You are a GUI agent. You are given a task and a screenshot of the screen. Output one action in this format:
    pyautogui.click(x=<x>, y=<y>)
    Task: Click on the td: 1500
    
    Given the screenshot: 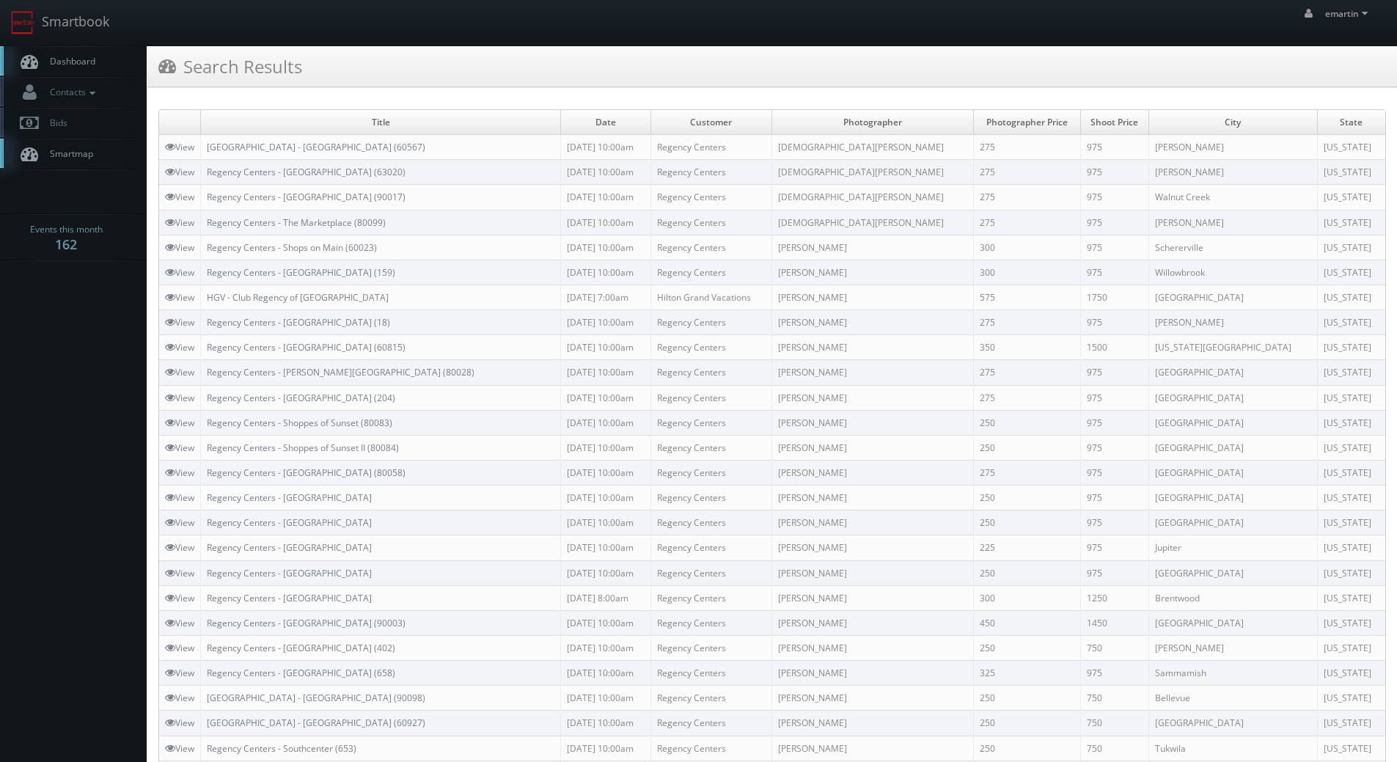 What is the action you would take?
    pyautogui.click(x=1114, y=348)
    